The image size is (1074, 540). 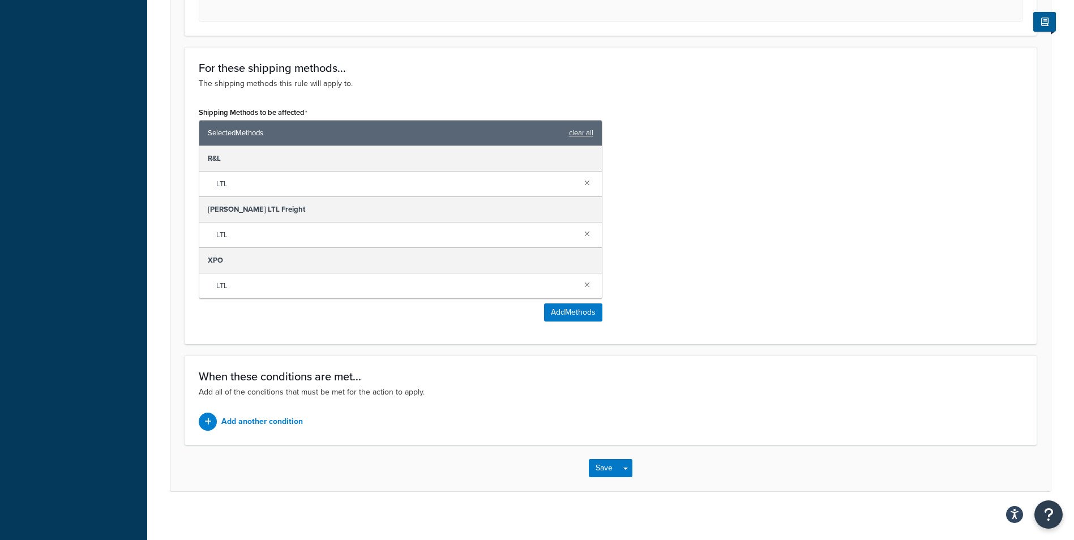 I want to click on label: Shipping Methods to be affected, so click(x=253, y=113).